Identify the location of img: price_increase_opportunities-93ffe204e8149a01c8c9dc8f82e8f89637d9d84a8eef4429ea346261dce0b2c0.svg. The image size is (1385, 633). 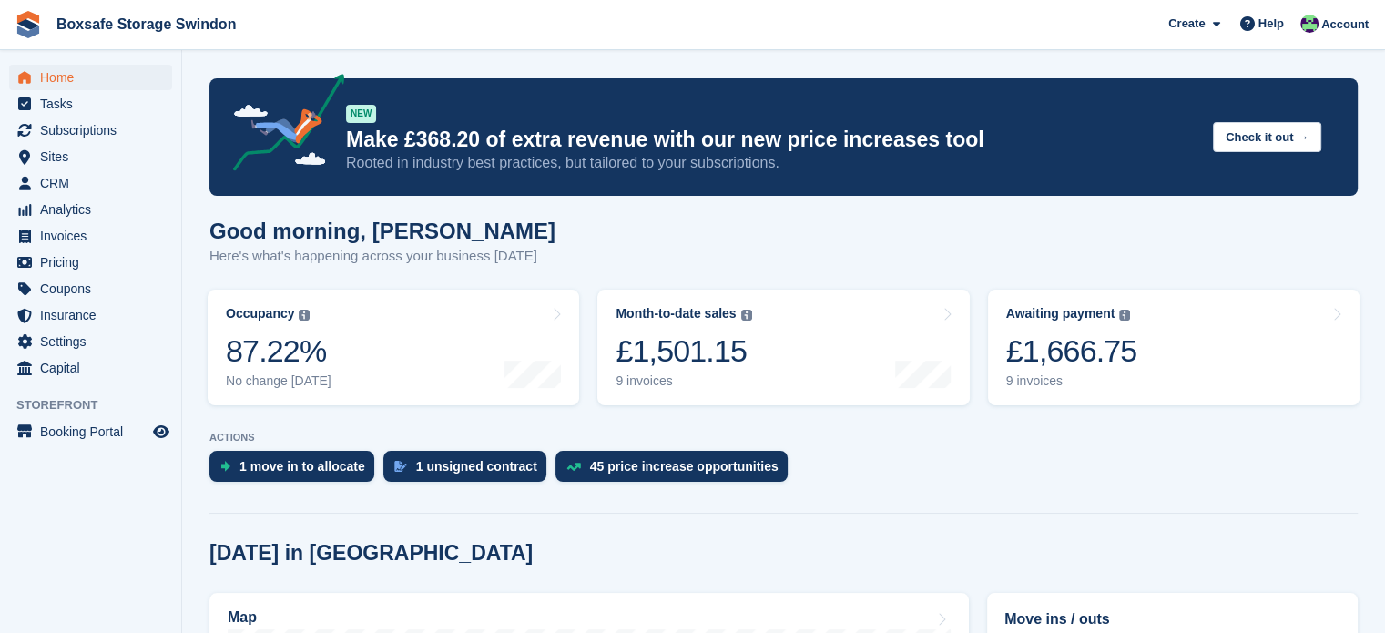
(574, 466).